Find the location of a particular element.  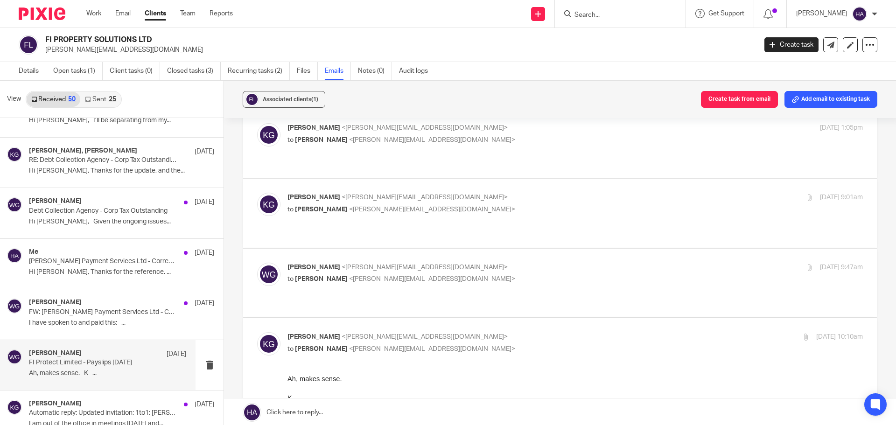

input: Search is located at coordinates (615, 15).